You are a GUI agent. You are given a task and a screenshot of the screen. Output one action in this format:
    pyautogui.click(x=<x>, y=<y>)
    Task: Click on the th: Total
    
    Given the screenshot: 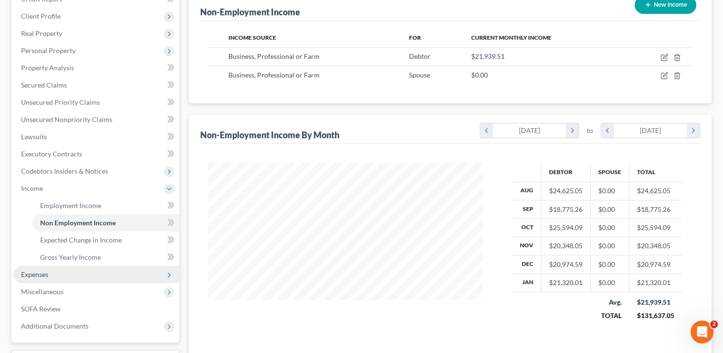 What is the action you would take?
    pyautogui.click(x=656, y=172)
    